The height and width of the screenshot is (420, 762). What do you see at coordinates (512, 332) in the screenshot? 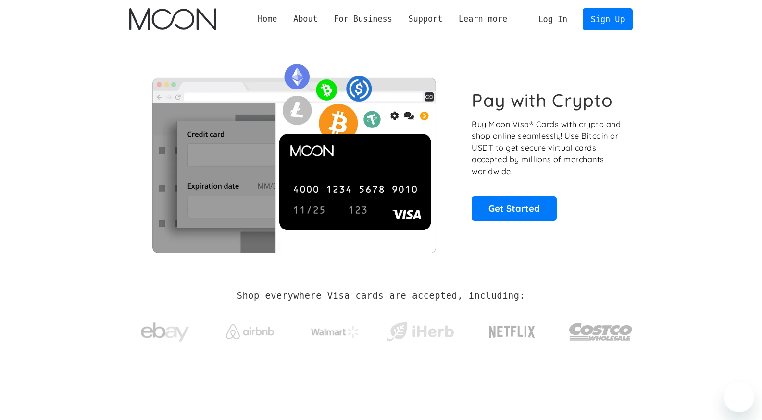
I see `img: Netflix` at bounding box center [512, 332].